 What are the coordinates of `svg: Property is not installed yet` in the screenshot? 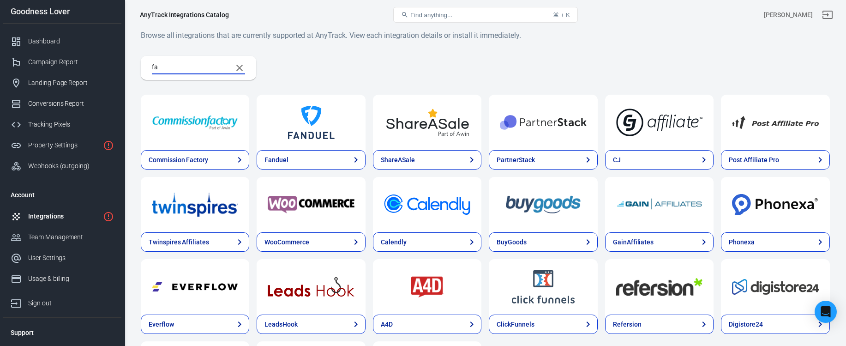 It's located at (108, 145).